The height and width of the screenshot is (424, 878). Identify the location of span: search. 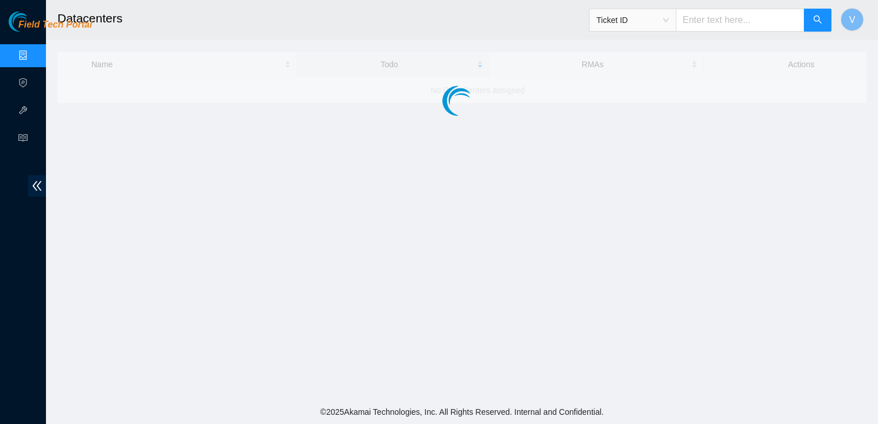
(818, 20).